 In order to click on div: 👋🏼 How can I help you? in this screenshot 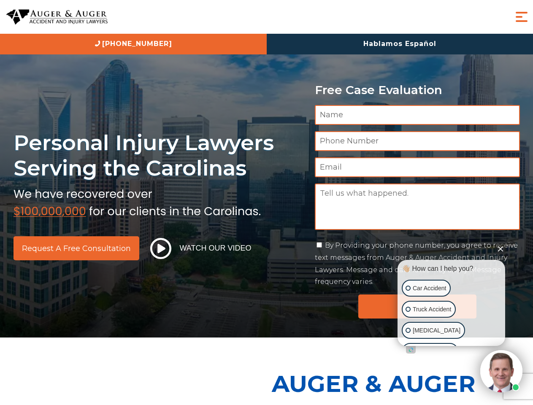, I will do `click(451, 269)`.